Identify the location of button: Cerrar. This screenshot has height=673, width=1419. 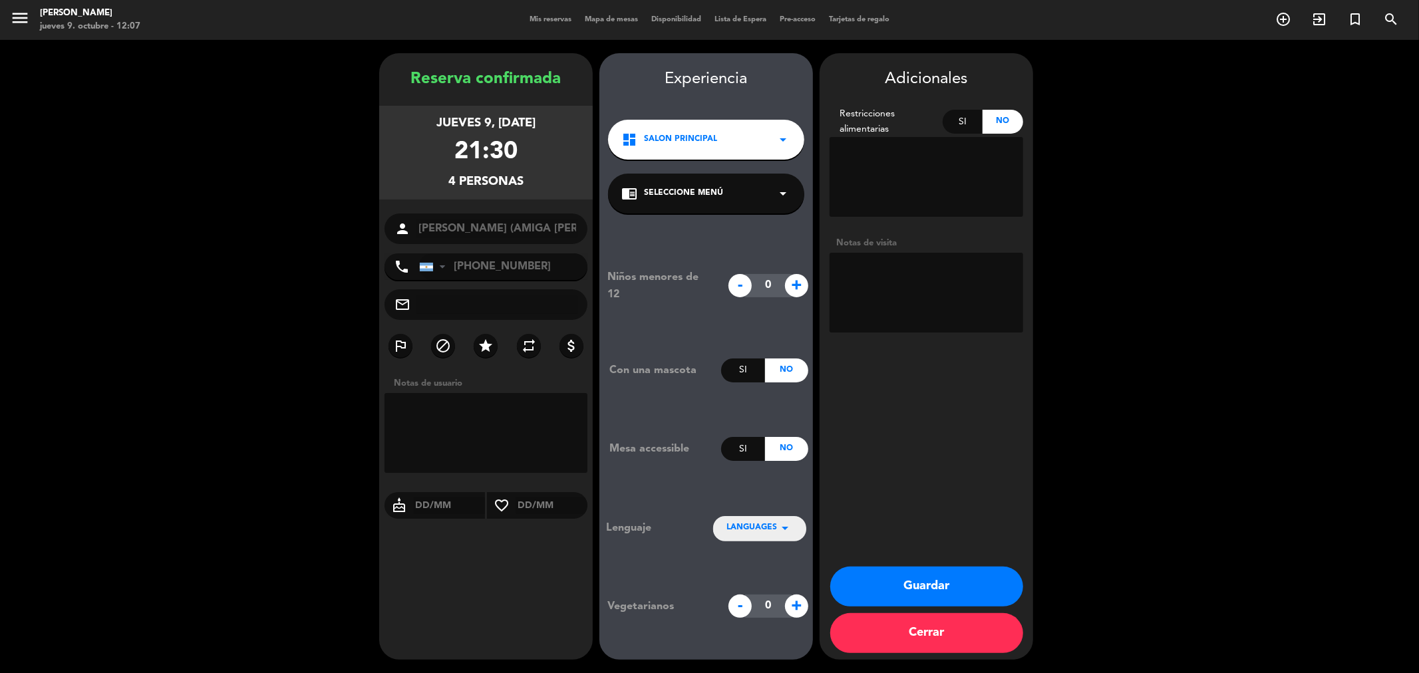
(927, 633).